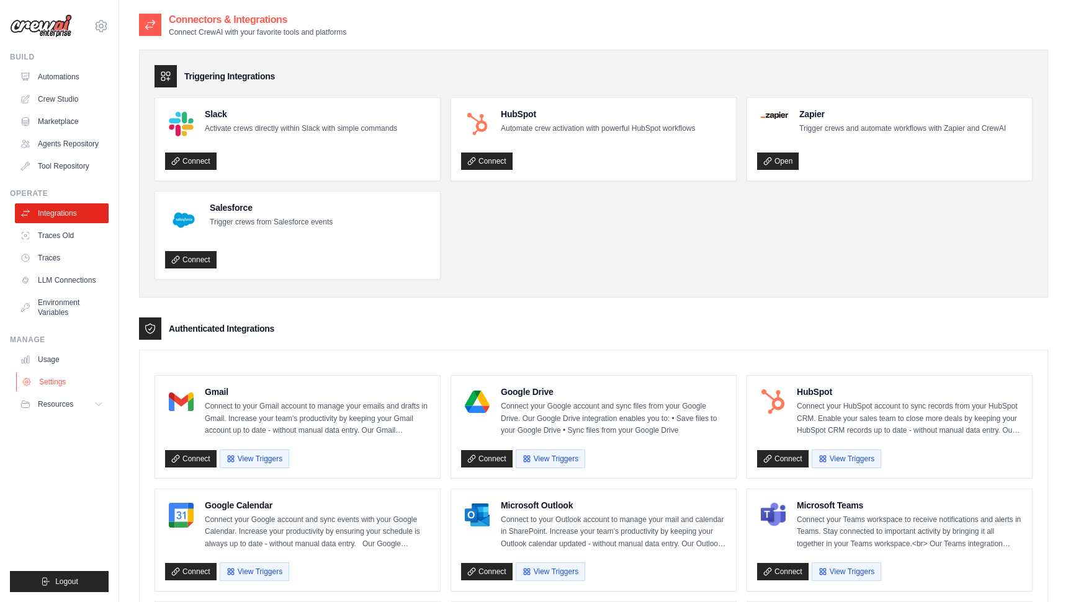  I want to click on button: Resources, so click(61, 404).